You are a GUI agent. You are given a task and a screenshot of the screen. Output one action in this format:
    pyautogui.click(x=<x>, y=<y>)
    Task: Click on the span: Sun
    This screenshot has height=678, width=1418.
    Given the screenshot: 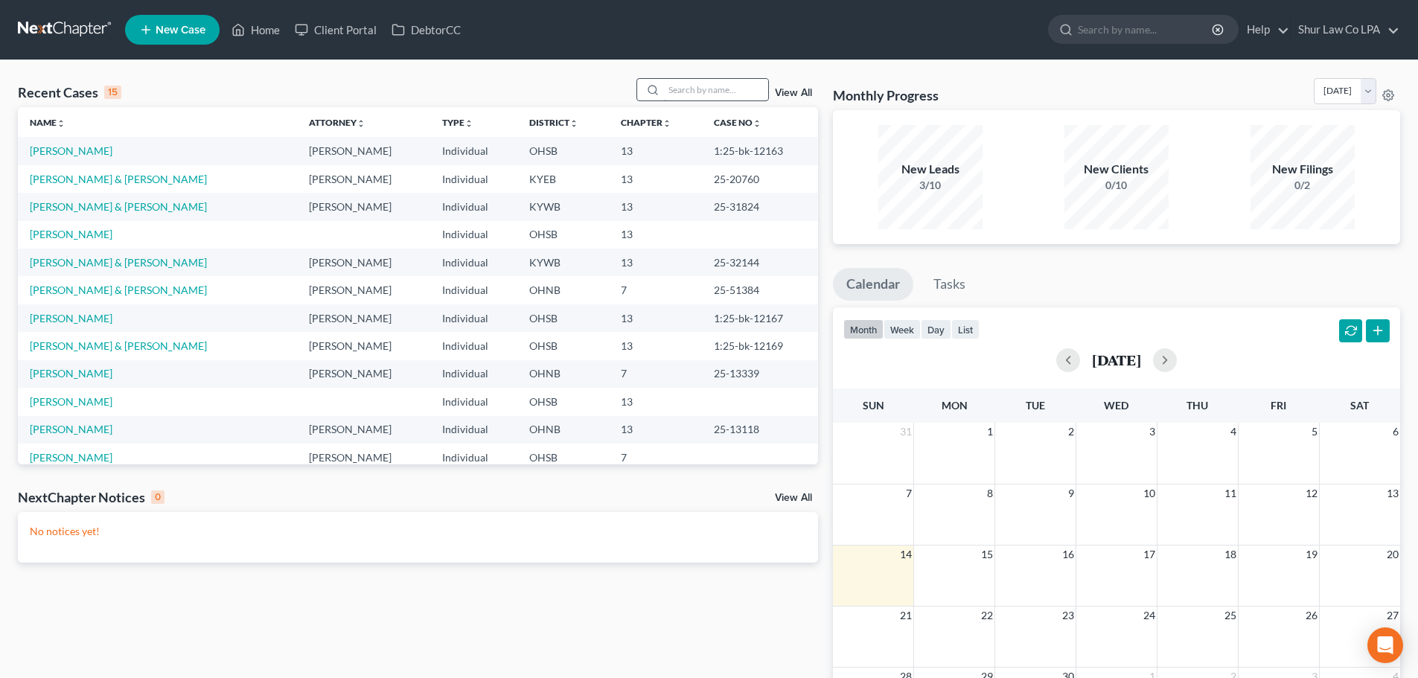 What is the action you would take?
    pyautogui.click(x=873, y=405)
    